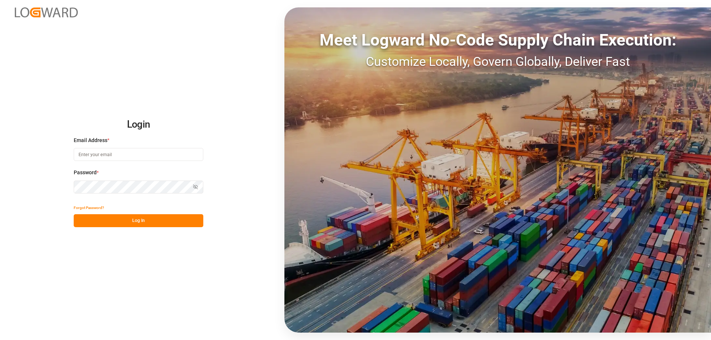  What do you see at coordinates (498, 61) in the screenshot?
I see `div: Customize Locally, Govern Globally, Deliver Fast` at bounding box center [498, 61].